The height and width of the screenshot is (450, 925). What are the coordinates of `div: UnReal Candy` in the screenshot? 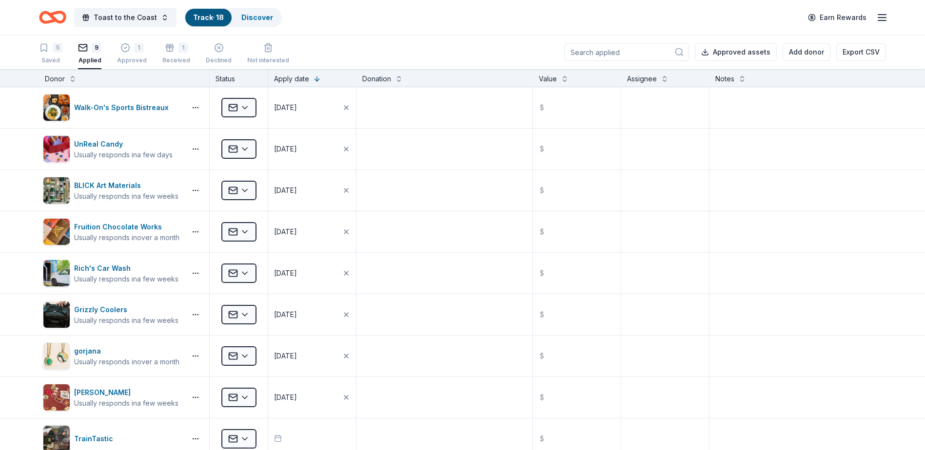 It's located at (123, 144).